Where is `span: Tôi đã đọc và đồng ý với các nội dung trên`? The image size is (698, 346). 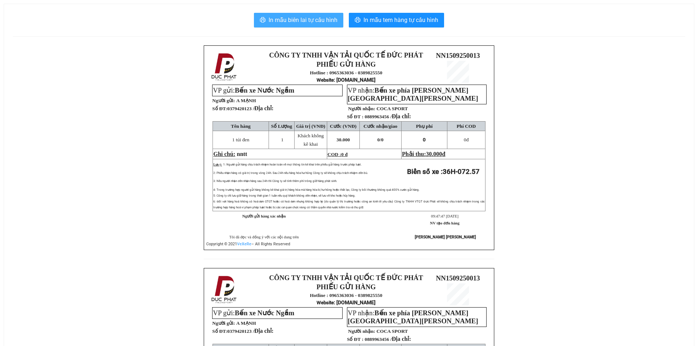
span: Tôi đã đọc và đồng ý với các nội dung trên is located at coordinates (264, 237).